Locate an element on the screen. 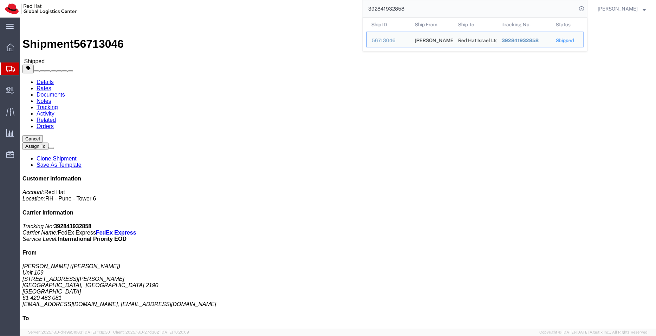  th: Ship To is located at coordinates (475, 25).